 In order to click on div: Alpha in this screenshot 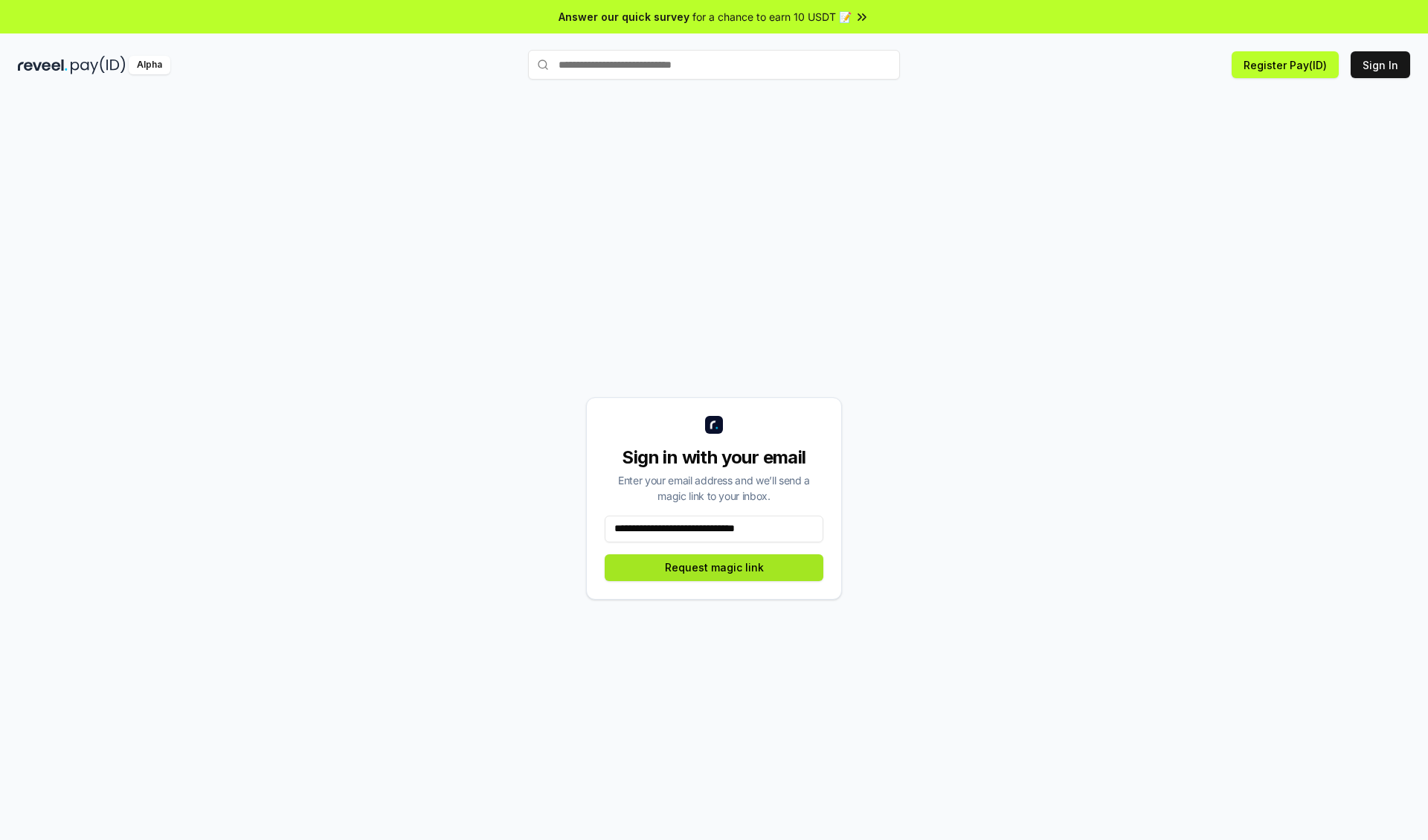, I will do `click(150, 65)`.